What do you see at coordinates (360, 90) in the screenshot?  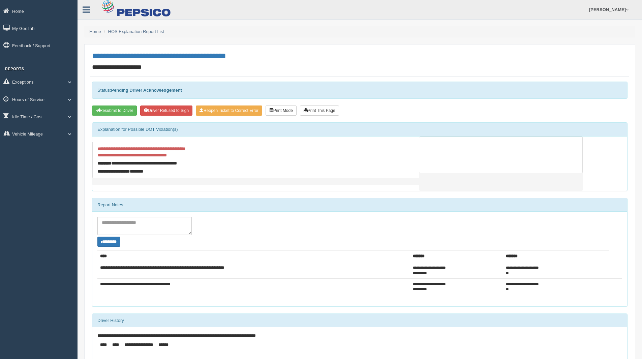 I see `div: Status:` at bounding box center [360, 90].